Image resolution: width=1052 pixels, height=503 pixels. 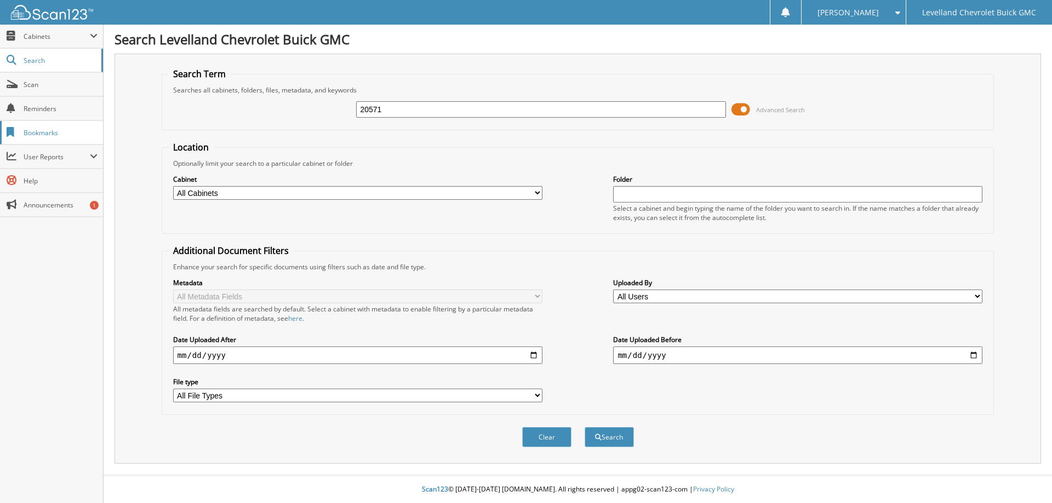 What do you see at coordinates (578, 90) in the screenshot?
I see `div: Searches all cabinets, folders, files, metadata, and keywords` at bounding box center [578, 90].